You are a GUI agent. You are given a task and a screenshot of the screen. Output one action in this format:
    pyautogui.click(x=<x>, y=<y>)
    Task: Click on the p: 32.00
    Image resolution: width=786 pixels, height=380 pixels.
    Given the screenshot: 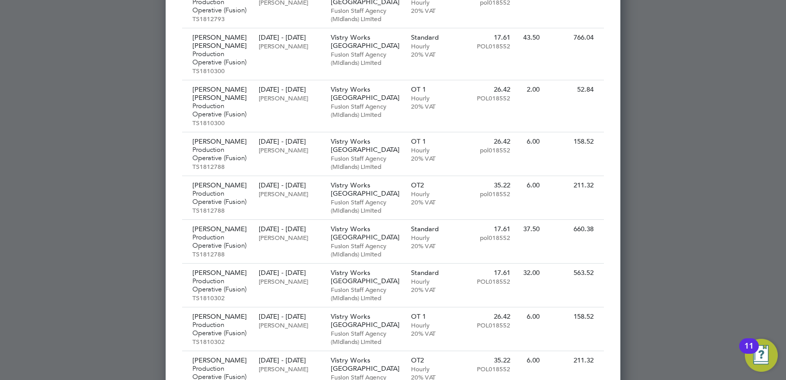 What is the action you would take?
    pyautogui.click(x=530, y=273)
    